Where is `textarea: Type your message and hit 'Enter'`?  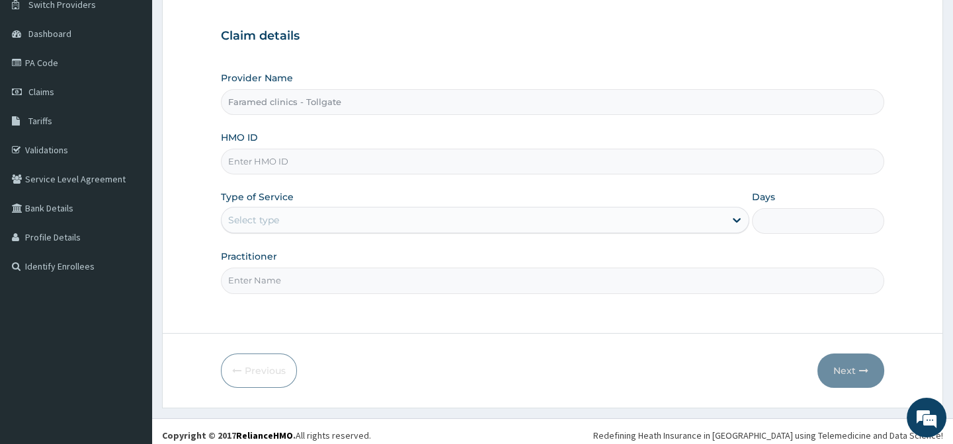 textarea: Type your message and hit 'Enter' is located at coordinates (129, 323).